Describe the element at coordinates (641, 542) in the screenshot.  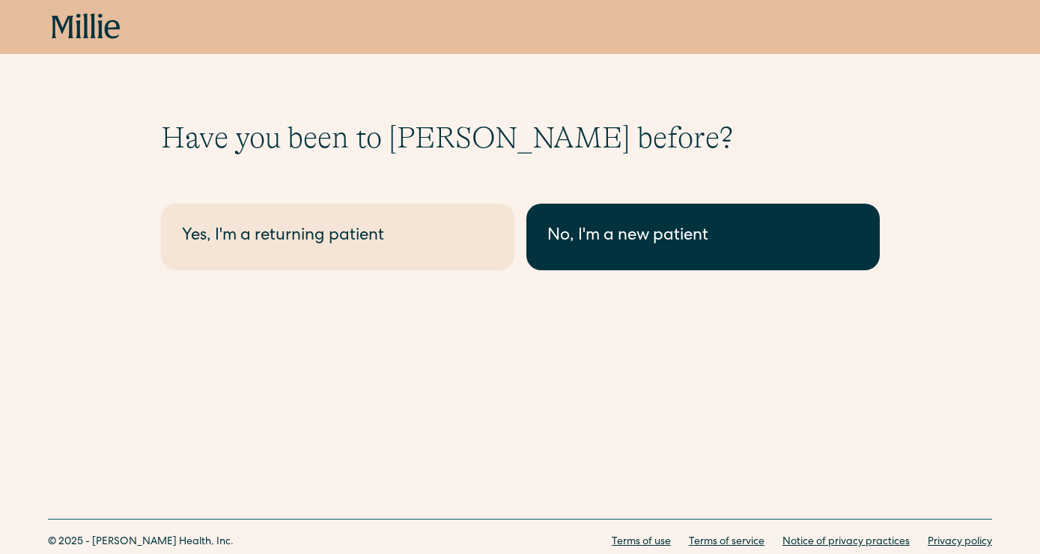
I see `a: Terms of use` at that location.